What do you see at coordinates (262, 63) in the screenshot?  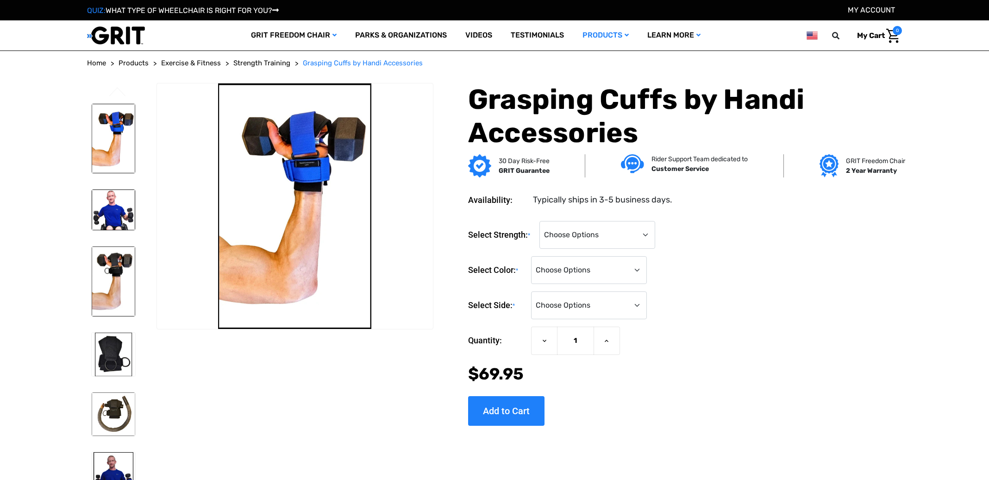 I see `span: Strength Training` at bounding box center [262, 63].